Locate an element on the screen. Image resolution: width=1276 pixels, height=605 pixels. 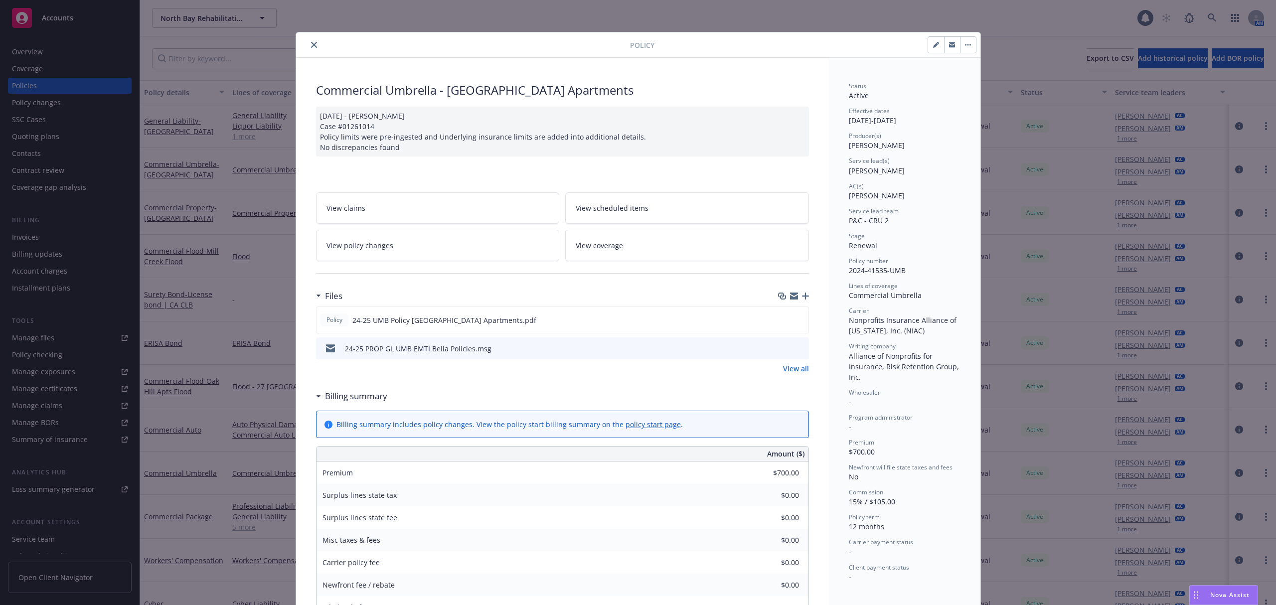
h3: Files is located at coordinates (334, 296).